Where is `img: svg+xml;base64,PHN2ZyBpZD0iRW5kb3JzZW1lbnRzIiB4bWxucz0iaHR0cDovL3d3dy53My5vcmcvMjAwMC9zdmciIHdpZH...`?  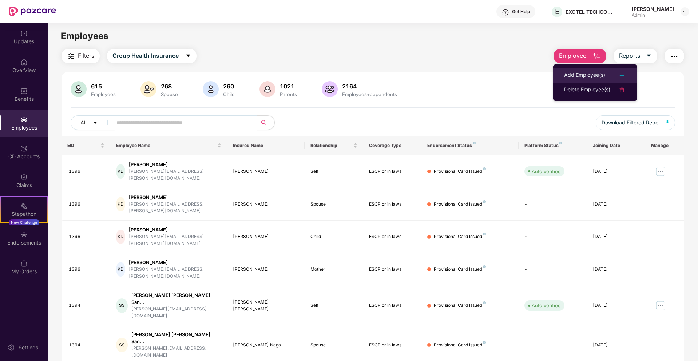 img: svg+xml;base64,PHN2ZyBpZD0iRW5kb3JzZW1lbnRzIiB4bWxucz0iaHR0cDovL3d3dy53My5vcmcvMjAwMC9zdmciIHdpZH... is located at coordinates (24, 235).